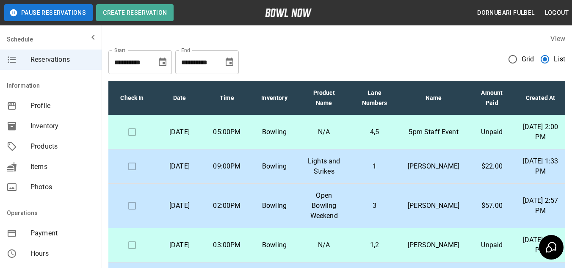 Image resolution: width=572 pixels, height=268 pixels. What do you see at coordinates (492, 98) in the screenshot?
I see `th: Amount Paid` at bounding box center [492, 98].